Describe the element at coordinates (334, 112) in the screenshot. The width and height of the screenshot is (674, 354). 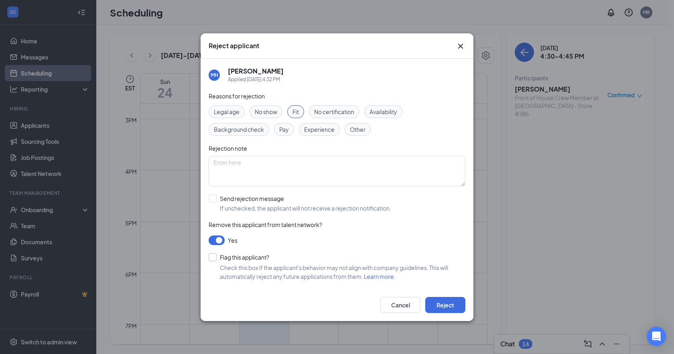
I see `span: No certification` at that location.